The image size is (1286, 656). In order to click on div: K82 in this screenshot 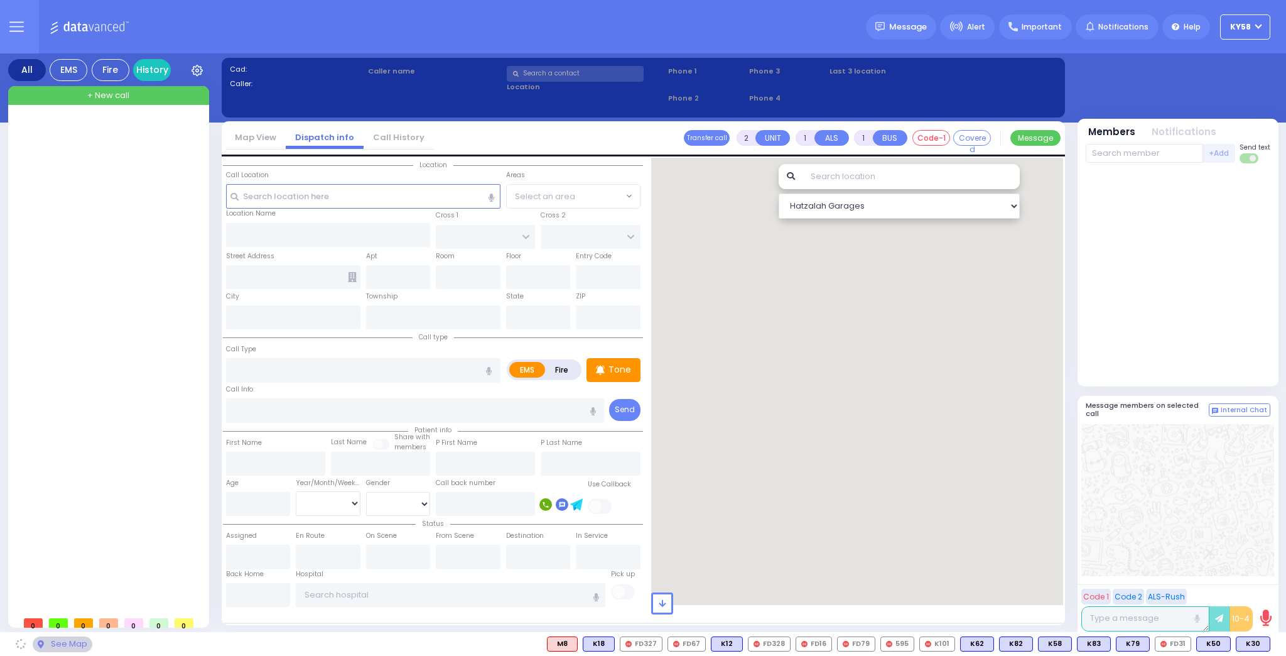, I will do `click(1016, 644)`.